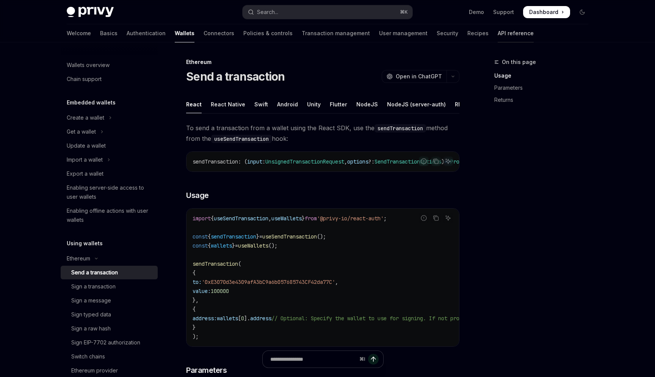  Describe the element at coordinates (419, 77) in the screenshot. I see `span: Open in ChatGPT` at that location.